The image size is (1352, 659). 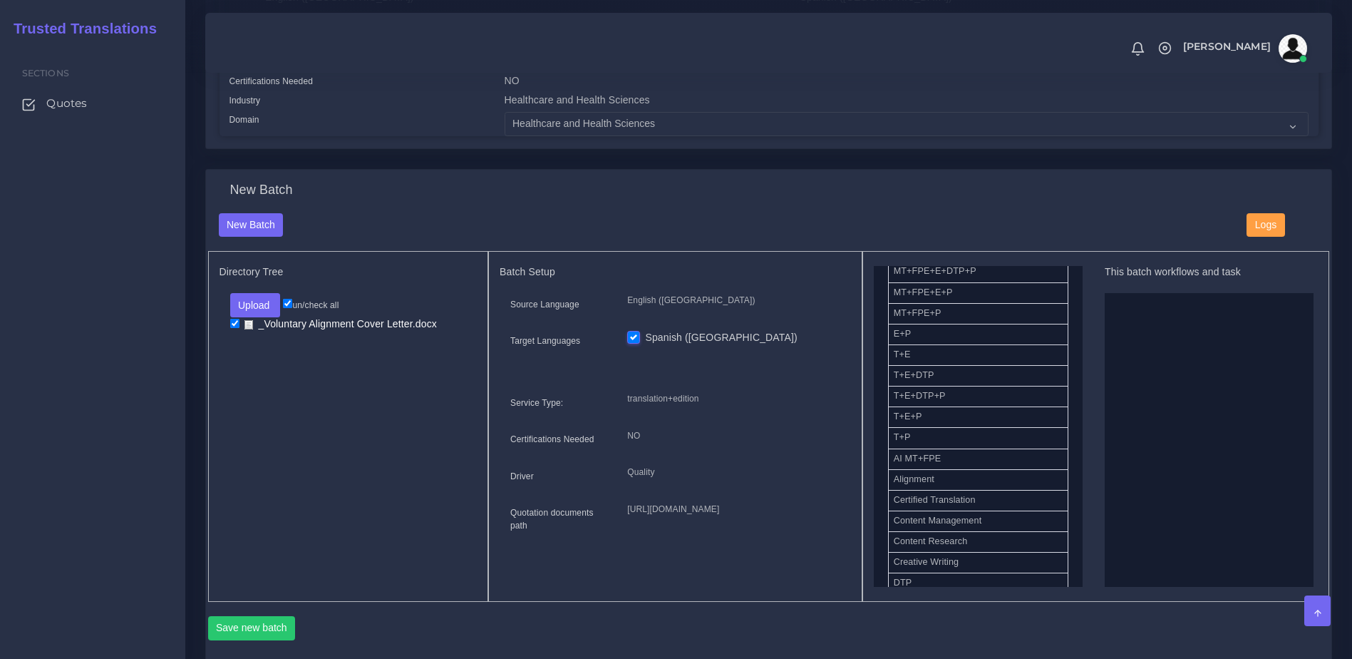 What do you see at coordinates (978, 583) in the screenshot?
I see `li: DTP` at bounding box center [978, 583].